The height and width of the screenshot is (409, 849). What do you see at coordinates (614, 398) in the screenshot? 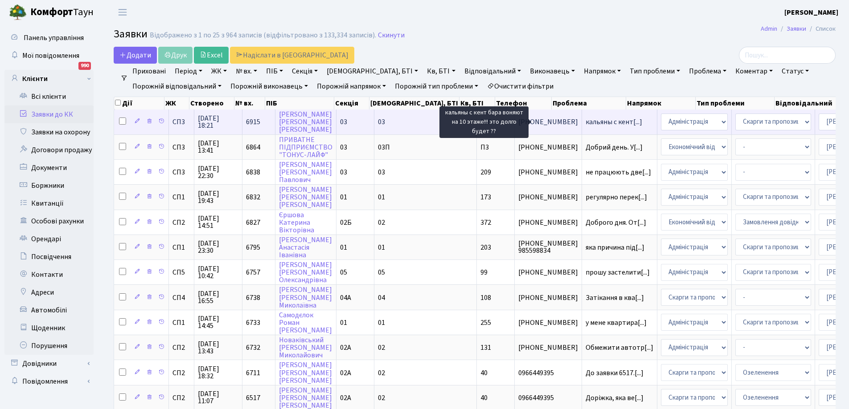
I see `span: Доріжка, яка ве[...]` at bounding box center [614, 398].